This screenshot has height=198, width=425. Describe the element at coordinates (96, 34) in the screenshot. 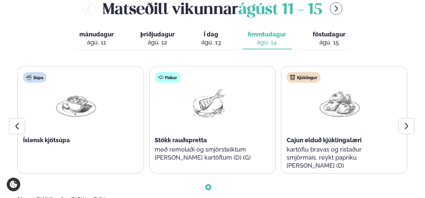

I see `span: mánudagur` at that location.